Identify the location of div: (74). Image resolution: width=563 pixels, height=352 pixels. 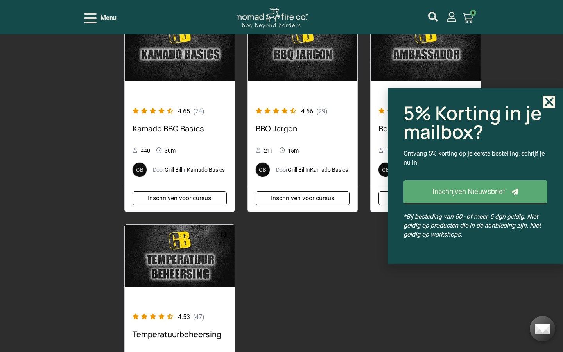
(199, 111).